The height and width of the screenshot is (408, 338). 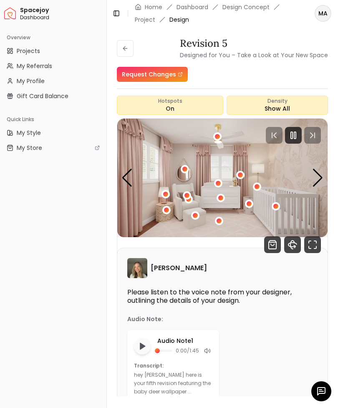 What do you see at coordinates (53, 38) in the screenshot?
I see `div: Overview` at bounding box center [53, 38].